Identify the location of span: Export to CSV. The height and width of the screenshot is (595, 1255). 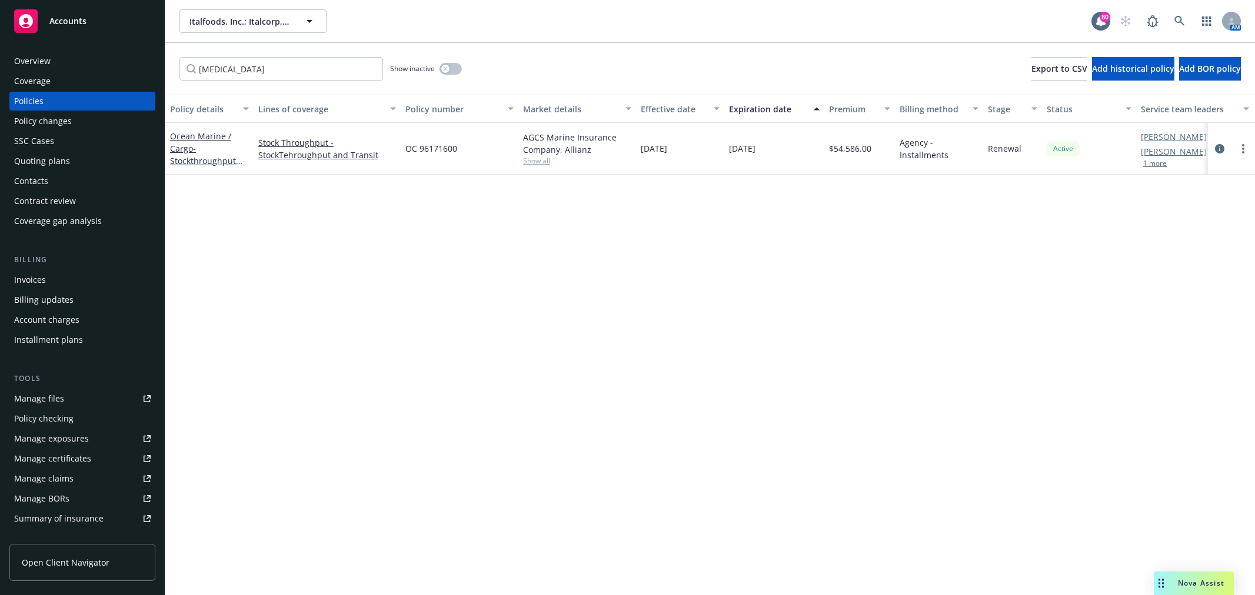
(1059, 68).